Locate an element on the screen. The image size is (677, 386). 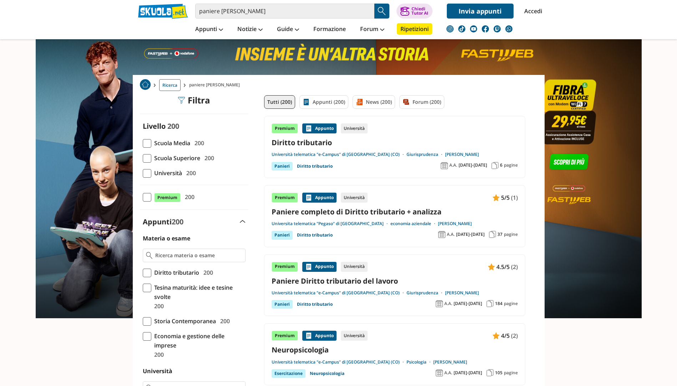
a: Appunti (200) is located at coordinates (324, 102).